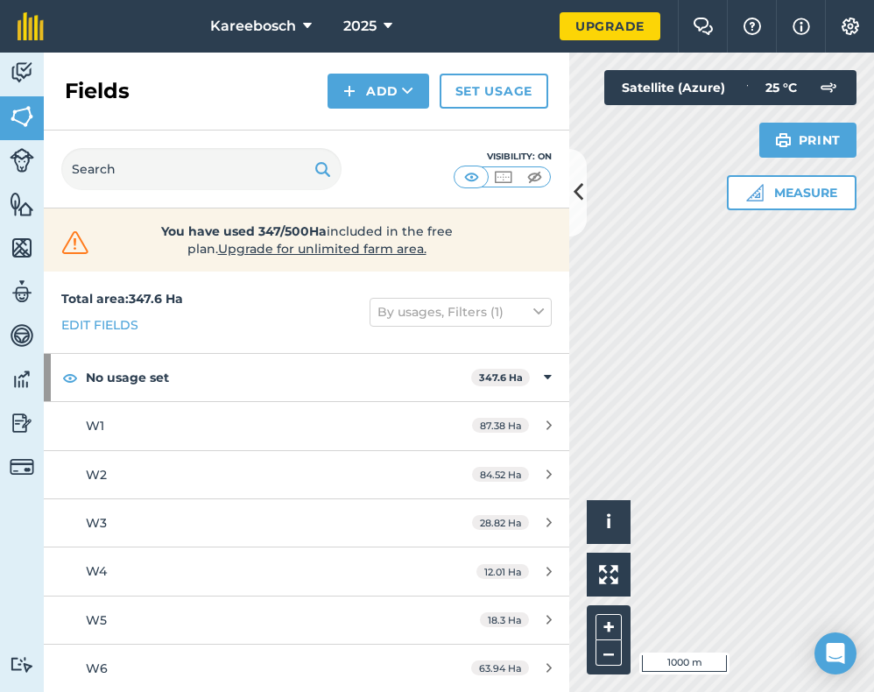 The height and width of the screenshot is (692, 874). I want to click on img: svg+xml;base64,PHN2ZyB4bWxucz0iaHR0cDovL3d3dy53My5vcmcvMjAwMC9zdmciIHdpZHRoPSIxOCIgaGVpZ2h0PSIyNC..., so click(70, 377).